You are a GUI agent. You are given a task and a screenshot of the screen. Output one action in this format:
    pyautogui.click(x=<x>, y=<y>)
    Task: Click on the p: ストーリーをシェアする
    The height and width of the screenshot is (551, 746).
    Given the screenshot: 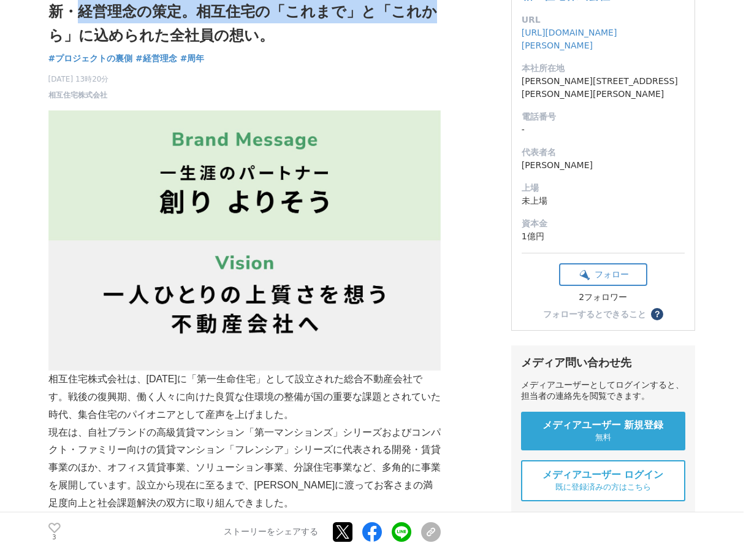 What is the action you would take?
    pyautogui.click(x=271, y=532)
    